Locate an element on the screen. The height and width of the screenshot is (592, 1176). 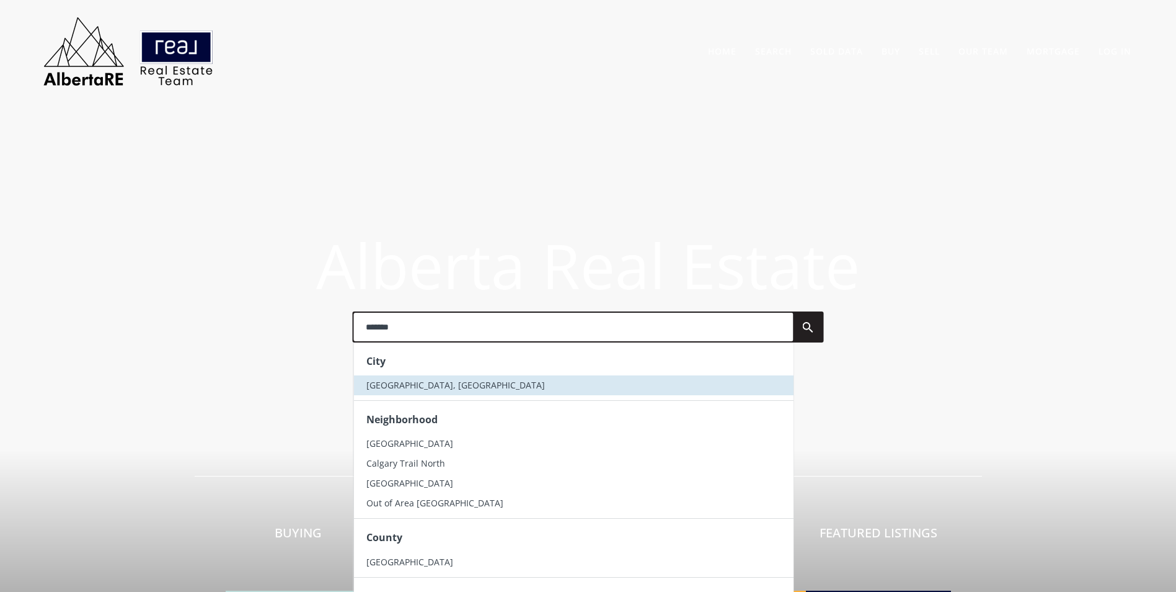
strong: Neighborhood is located at coordinates (401, 419).